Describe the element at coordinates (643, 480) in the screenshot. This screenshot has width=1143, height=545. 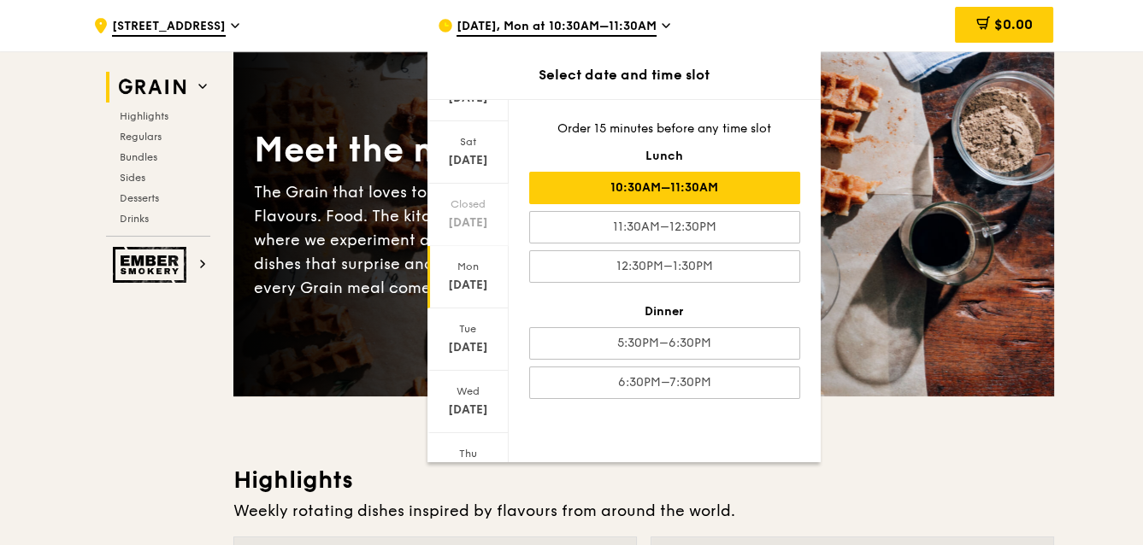
I see `h3: Highlights` at that location.